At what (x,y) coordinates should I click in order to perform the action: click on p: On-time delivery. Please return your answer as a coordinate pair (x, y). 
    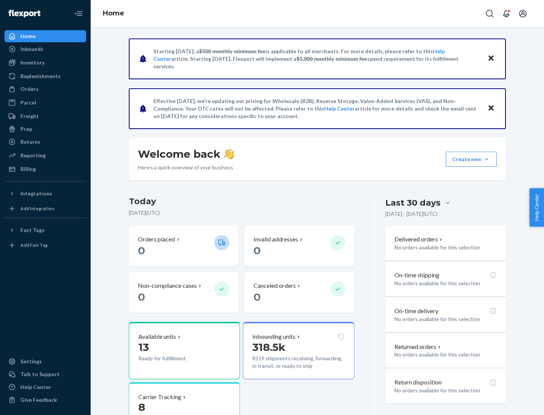
    Looking at the image, I should click on (416, 311).